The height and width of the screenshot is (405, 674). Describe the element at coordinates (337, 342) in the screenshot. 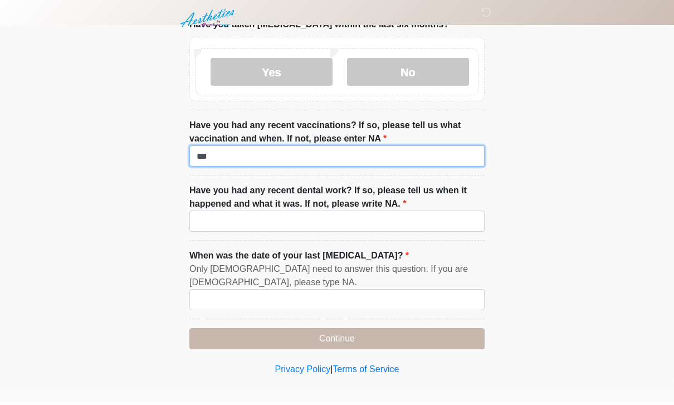

I see `button: Continue` at that location.